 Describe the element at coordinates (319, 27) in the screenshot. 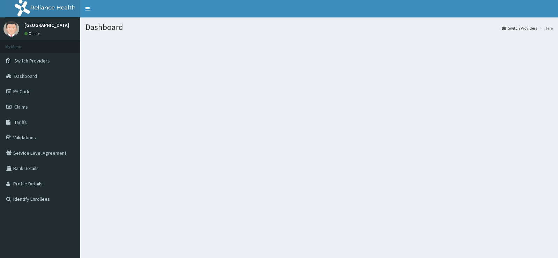

I see `h1: Dashboard` at that location.